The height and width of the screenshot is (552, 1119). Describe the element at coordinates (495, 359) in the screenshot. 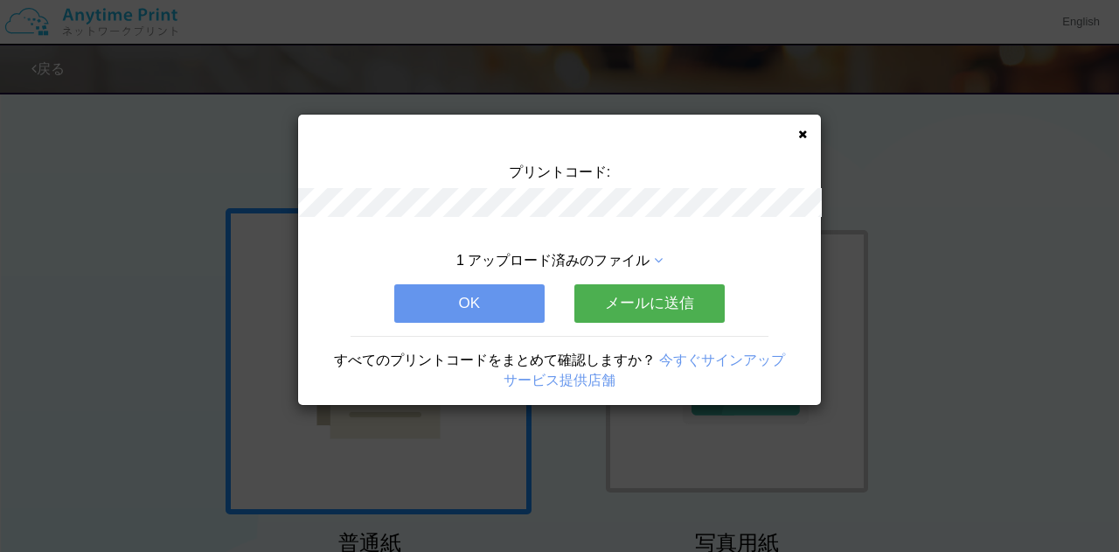

I see `span: すべてのプリントコードをまとめて確認しますか？` at that location.